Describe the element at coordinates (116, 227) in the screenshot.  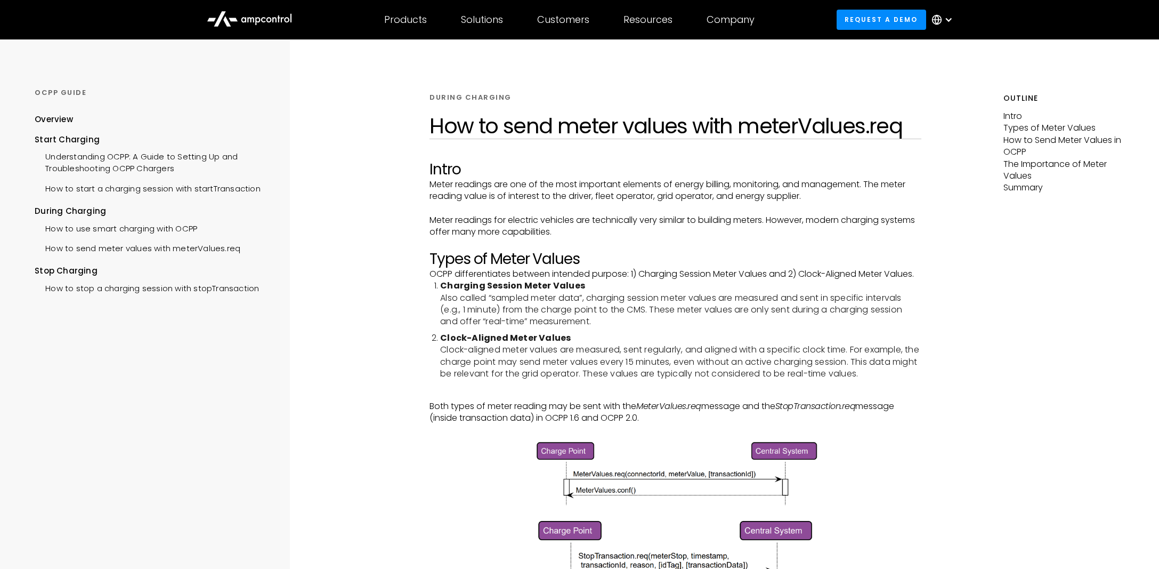
I see `div: How to use smart charging with OCPP` at that location.